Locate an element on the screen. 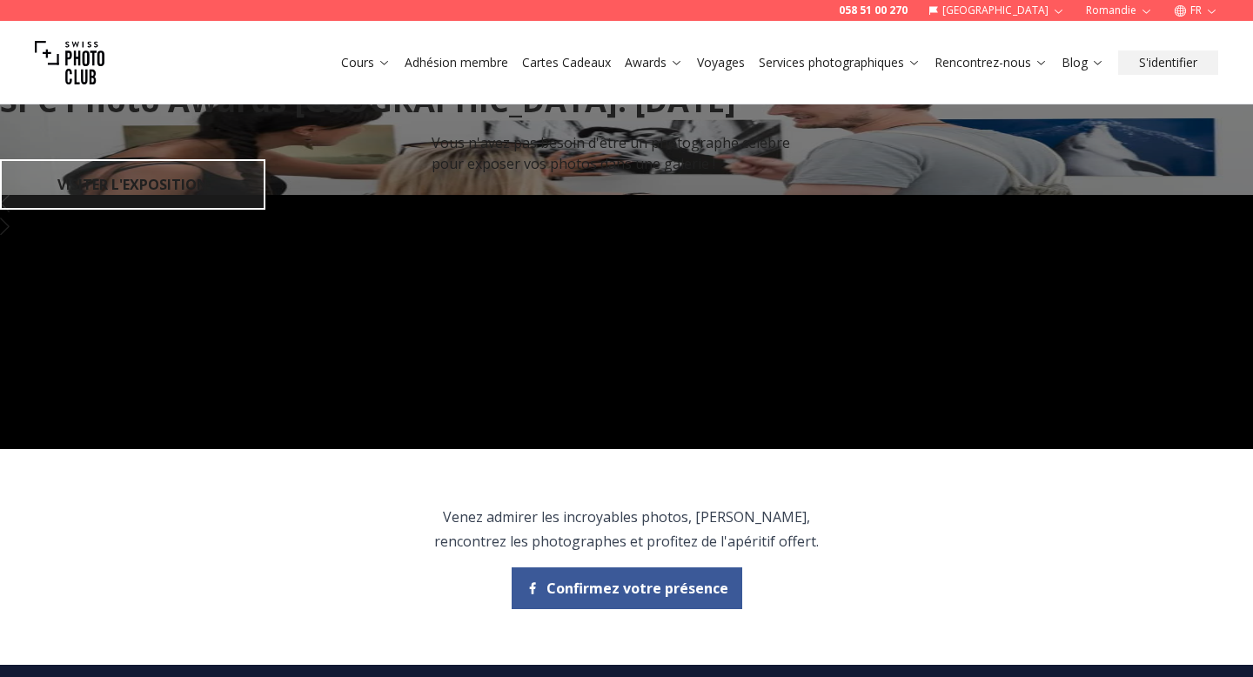  button: Adhésion membre is located at coordinates (456, 63).